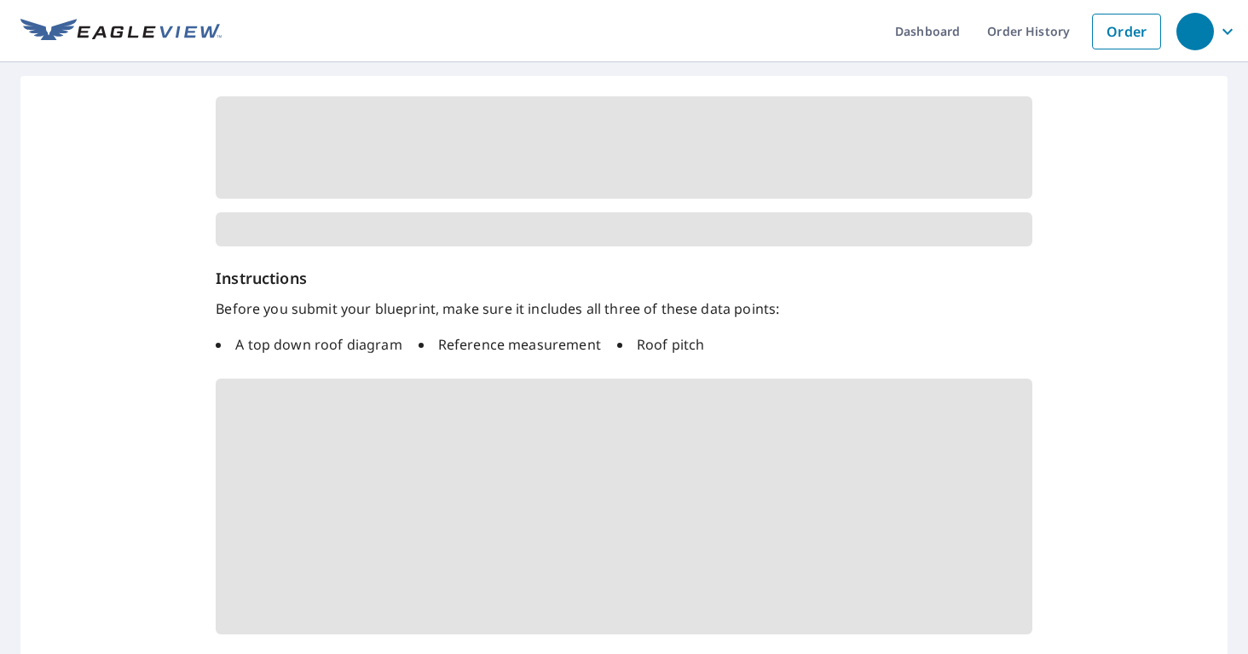  What do you see at coordinates (624, 309) in the screenshot?
I see `p: Before you submit your blueprint, make sure it includes all three of these data points:` at bounding box center [624, 309].